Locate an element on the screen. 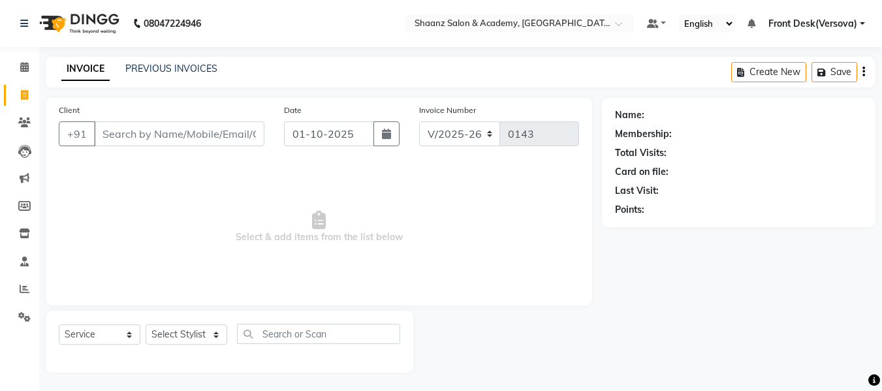 This screenshot has width=882, height=391. div: Total Visits: is located at coordinates (640, 153).